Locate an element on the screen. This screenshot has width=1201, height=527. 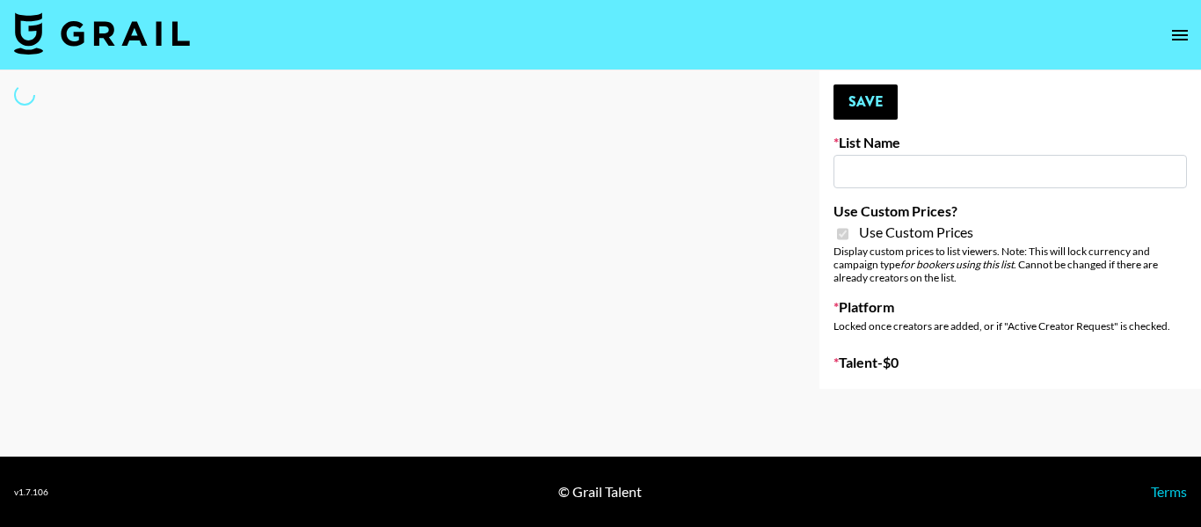
div: Display custom prices to list viewers. Note: This will lock currency and campaign type . Cannot b... is located at coordinates (1010, 264).